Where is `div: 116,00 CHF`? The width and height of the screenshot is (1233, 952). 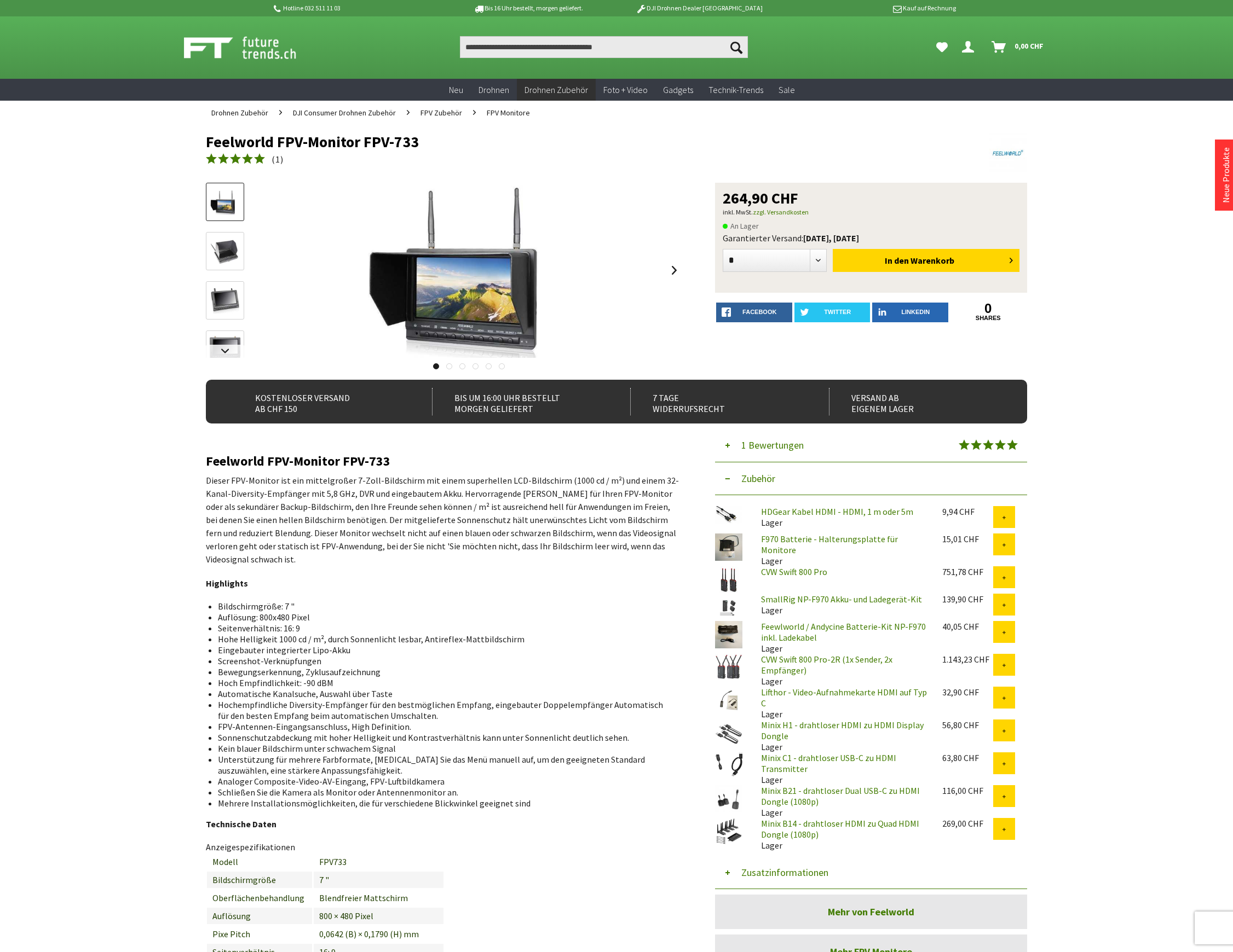
div: 116,00 CHF is located at coordinates (967, 791).